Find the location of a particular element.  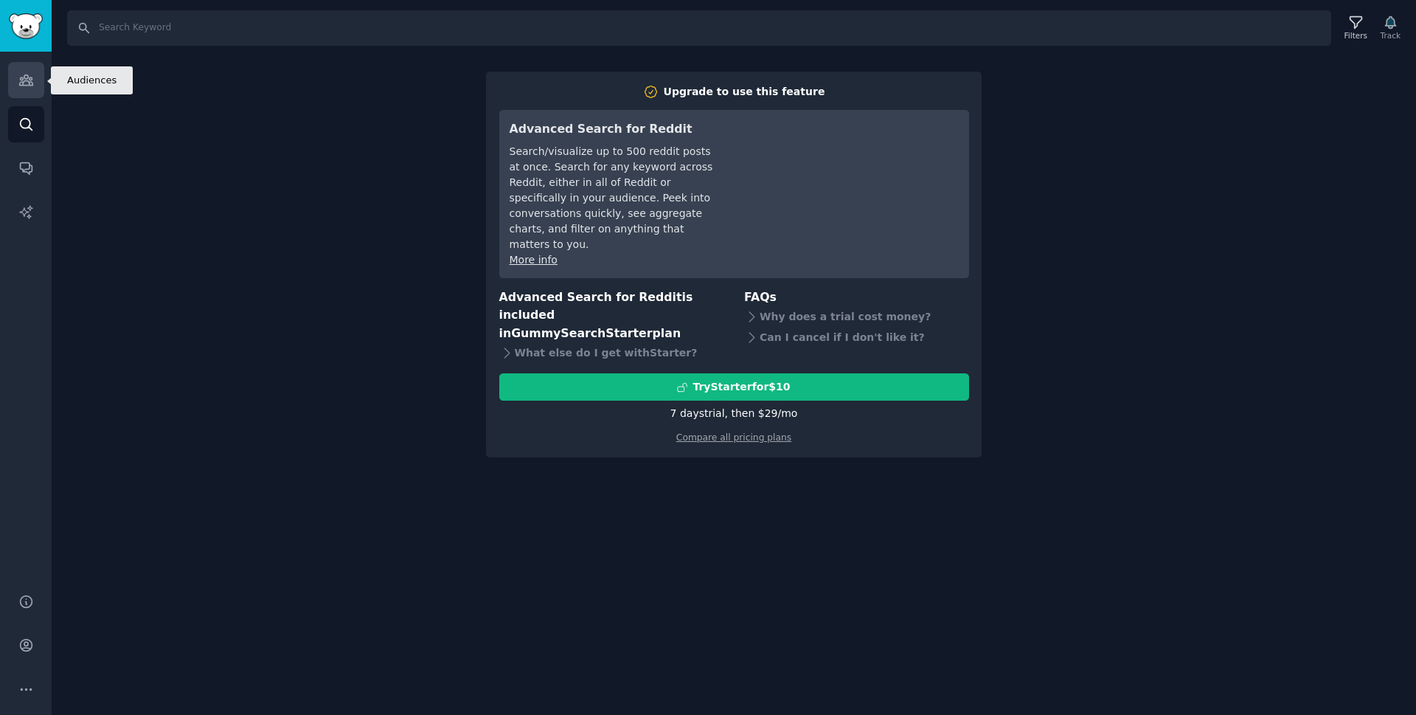

h3: FAQs is located at coordinates (856, 297).